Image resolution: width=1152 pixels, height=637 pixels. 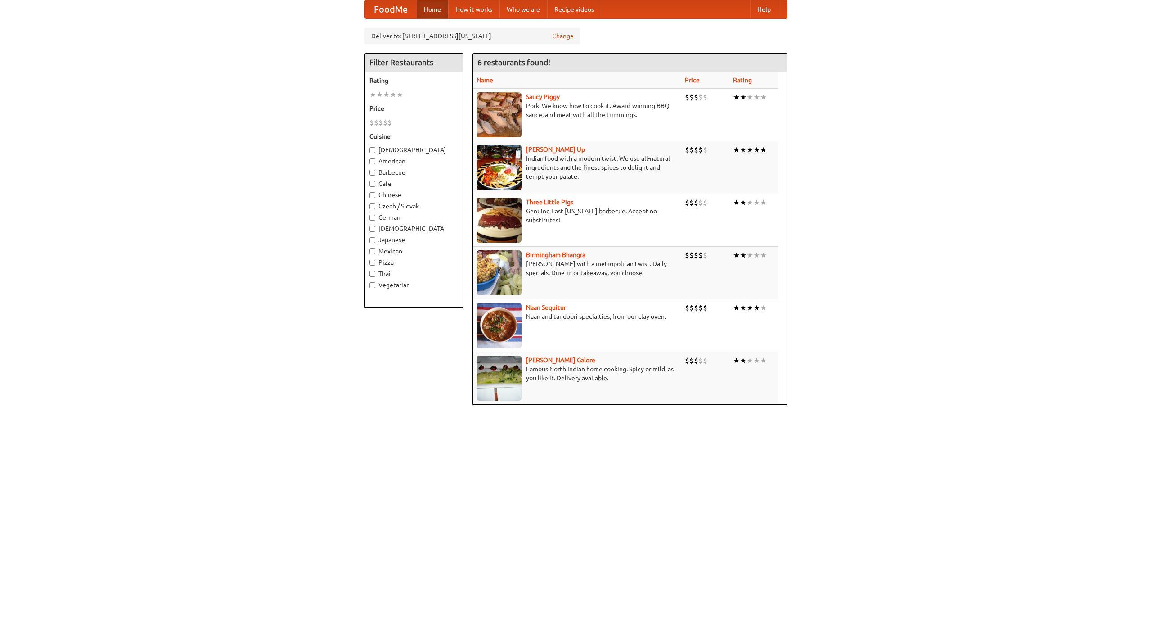 I want to click on input: Vegetarian, so click(x=372, y=285).